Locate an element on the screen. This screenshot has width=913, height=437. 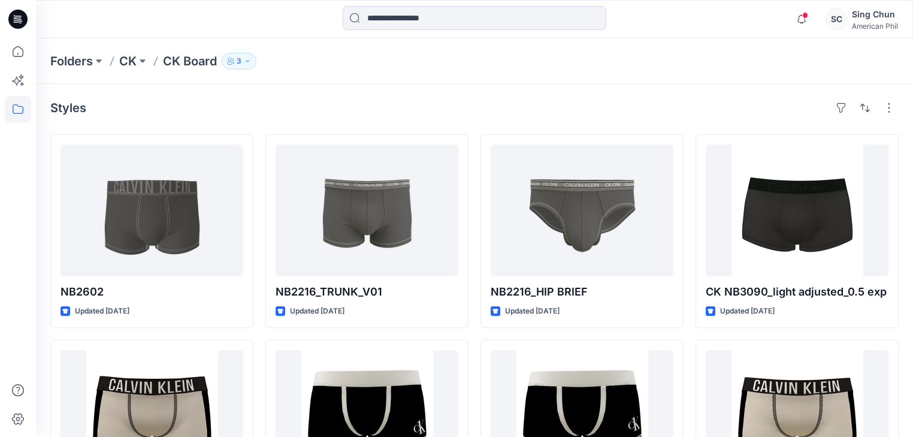
p: NB2216_HIP BRIEF is located at coordinates (582, 292).